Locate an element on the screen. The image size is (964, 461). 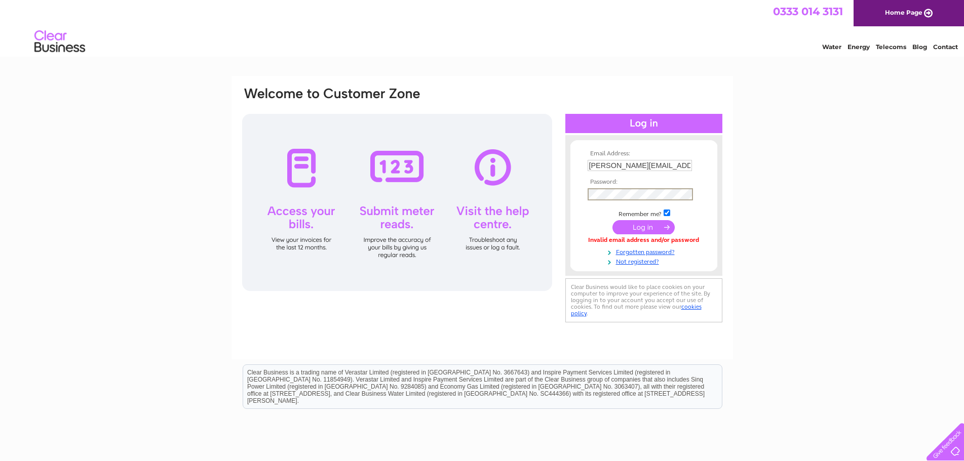
a: Energy is located at coordinates (859, 47).